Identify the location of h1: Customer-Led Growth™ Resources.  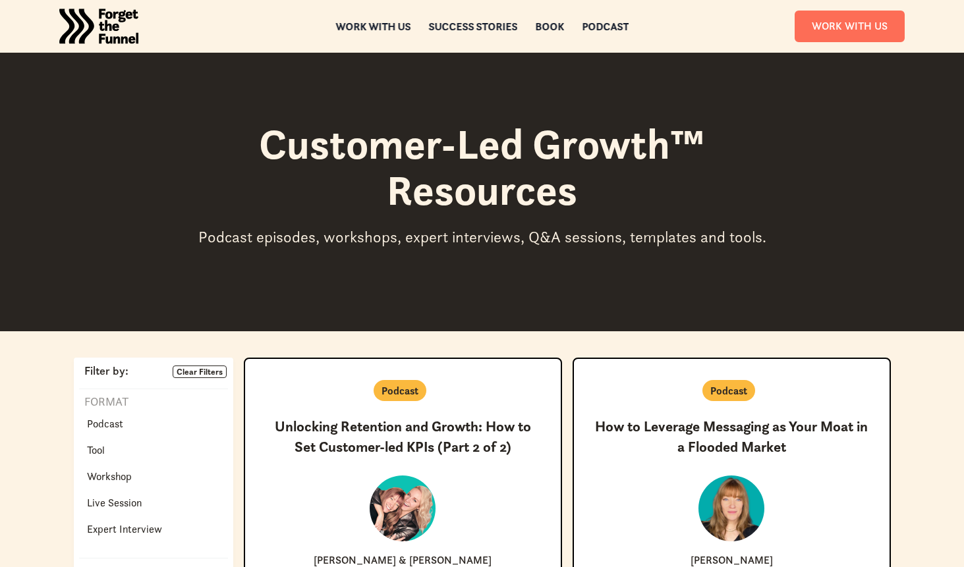
(482, 167).